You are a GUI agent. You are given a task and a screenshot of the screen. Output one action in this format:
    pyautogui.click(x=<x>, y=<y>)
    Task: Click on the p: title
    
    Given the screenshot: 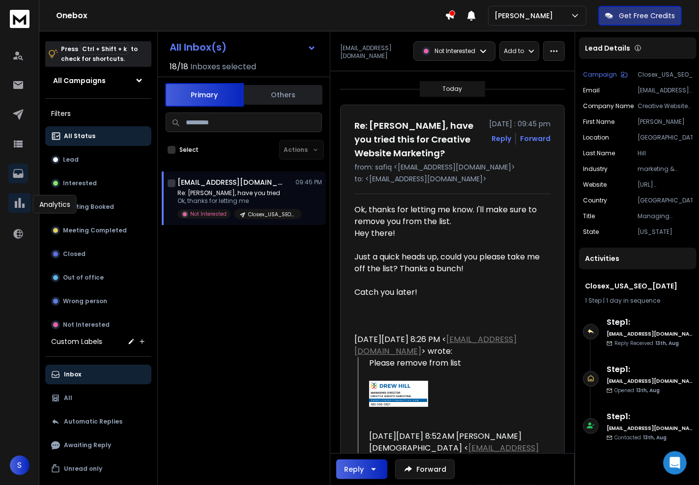 What is the action you would take?
    pyautogui.click(x=589, y=216)
    